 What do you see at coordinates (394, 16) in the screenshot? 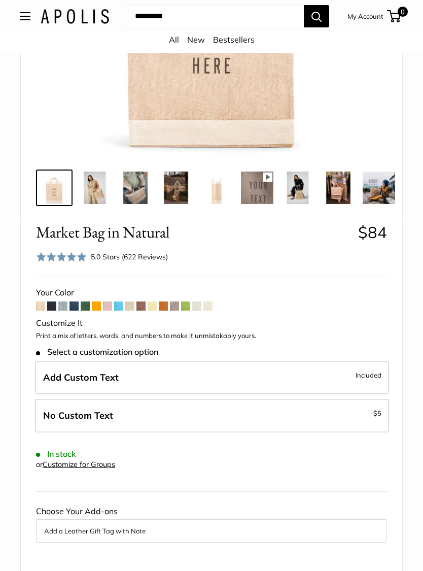
I see `a: 0` at bounding box center [394, 16].